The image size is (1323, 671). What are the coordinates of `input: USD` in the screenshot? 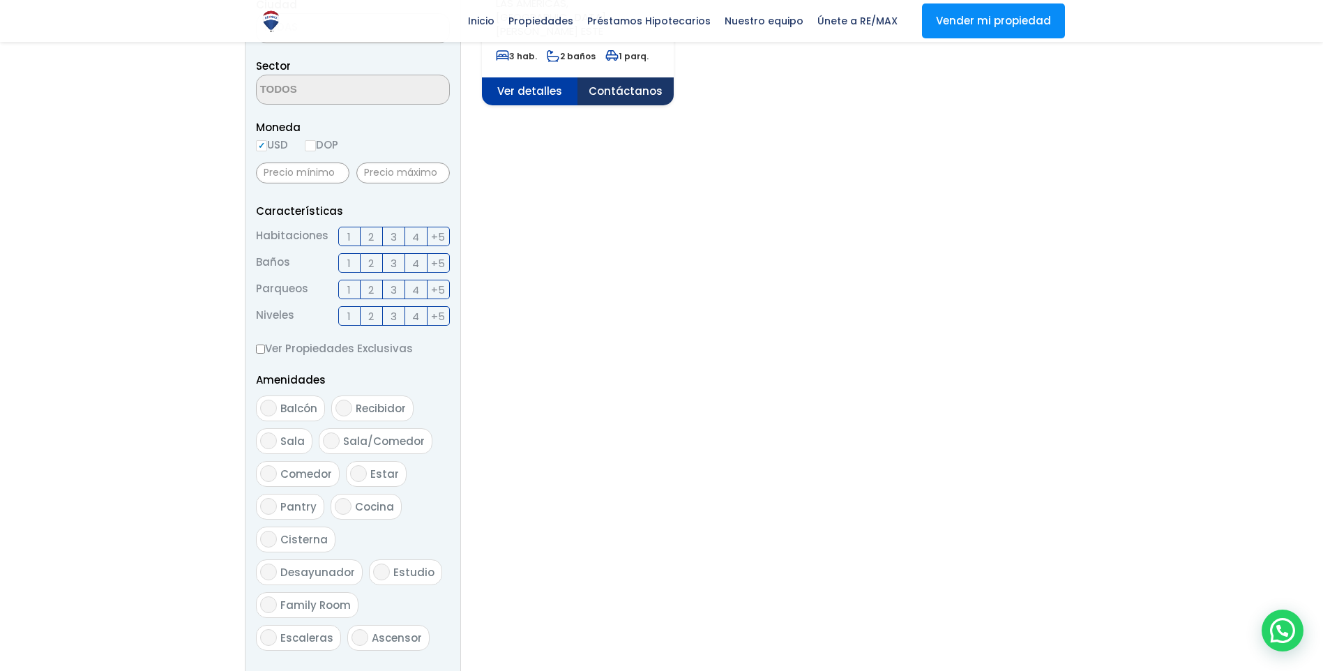 It's located at (261, 146).